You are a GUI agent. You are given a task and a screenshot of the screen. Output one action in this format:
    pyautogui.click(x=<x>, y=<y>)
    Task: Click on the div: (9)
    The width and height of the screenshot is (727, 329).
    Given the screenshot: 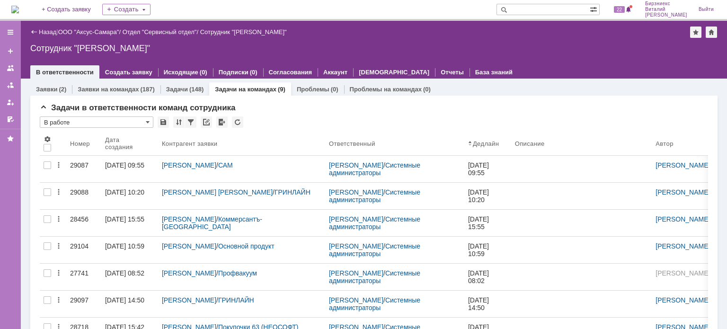 What is the action you would take?
    pyautogui.click(x=281, y=89)
    